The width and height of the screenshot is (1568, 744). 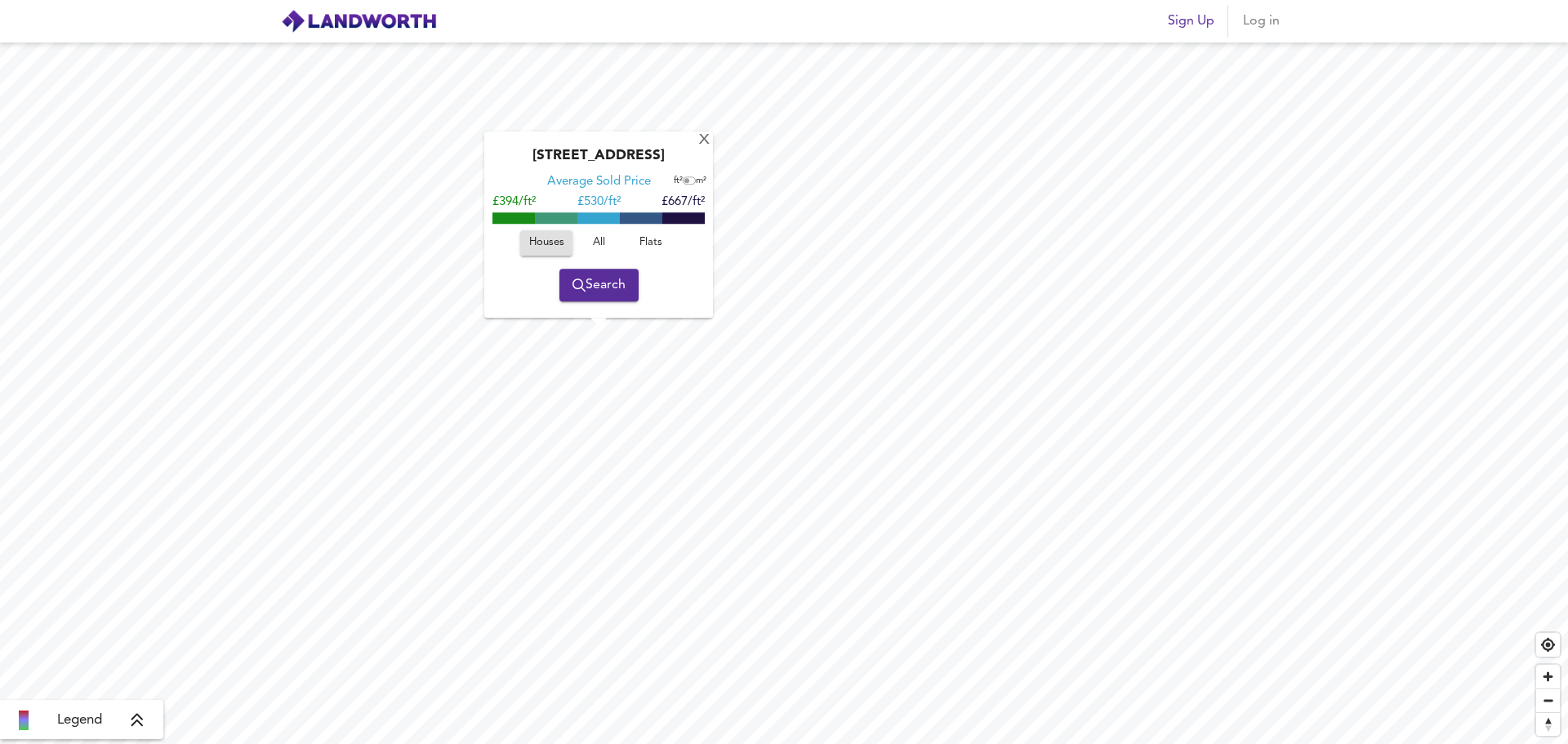 I want to click on span: £ 530/ft², so click(x=599, y=202).